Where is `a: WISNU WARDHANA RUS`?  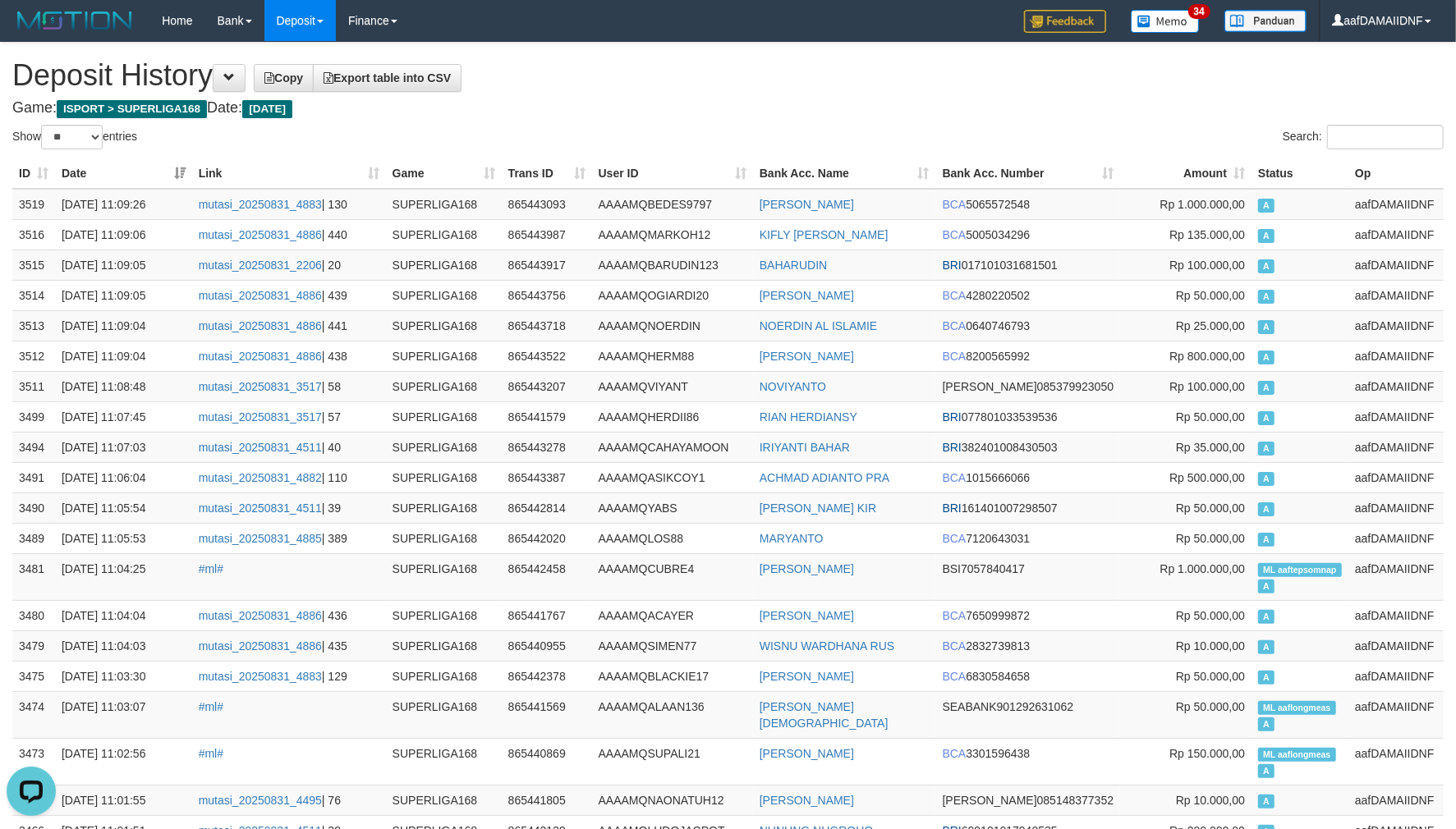
a: WISNU WARDHANA RUS is located at coordinates (827, 646).